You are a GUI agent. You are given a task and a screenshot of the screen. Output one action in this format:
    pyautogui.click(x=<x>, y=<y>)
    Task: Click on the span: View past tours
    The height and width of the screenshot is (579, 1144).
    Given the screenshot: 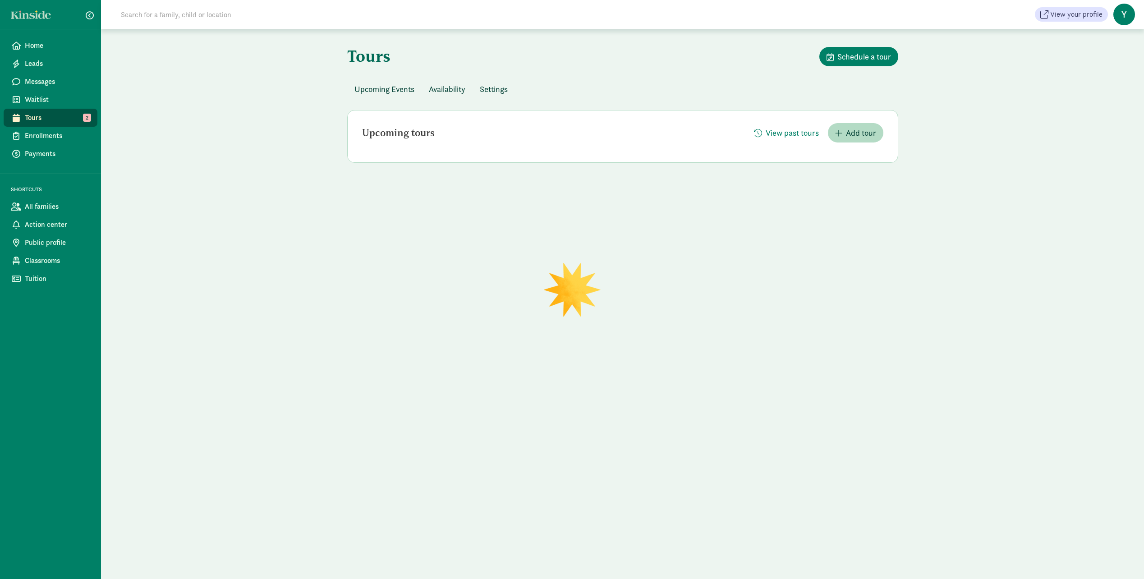 What is the action you would take?
    pyautogui.click(x=792, y=133)
    